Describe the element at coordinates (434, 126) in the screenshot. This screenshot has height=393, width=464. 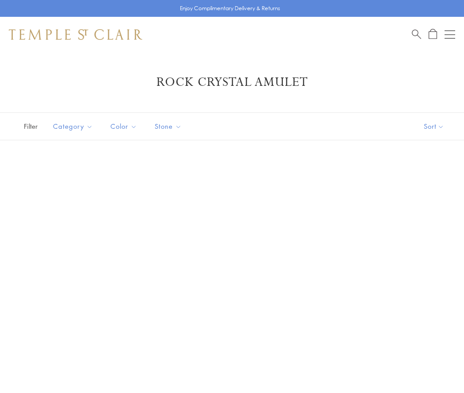
I see `button: Show sort by` at that location.